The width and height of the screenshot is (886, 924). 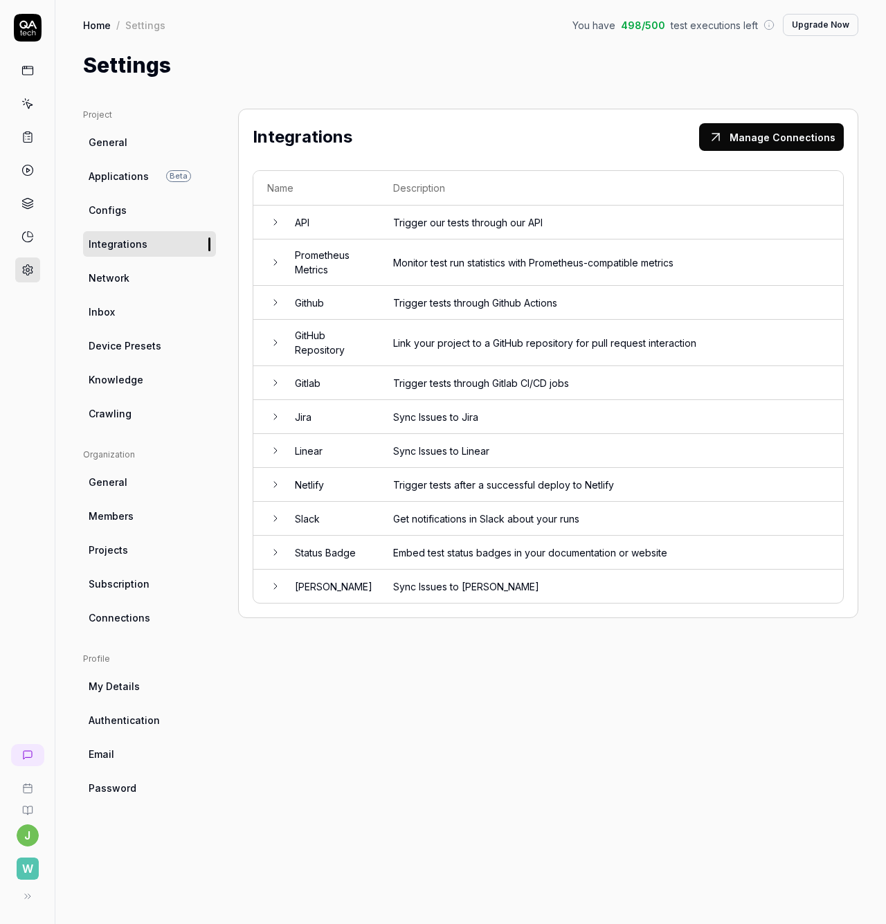 I want to click on div: Profile, so click(x=149, y=659).